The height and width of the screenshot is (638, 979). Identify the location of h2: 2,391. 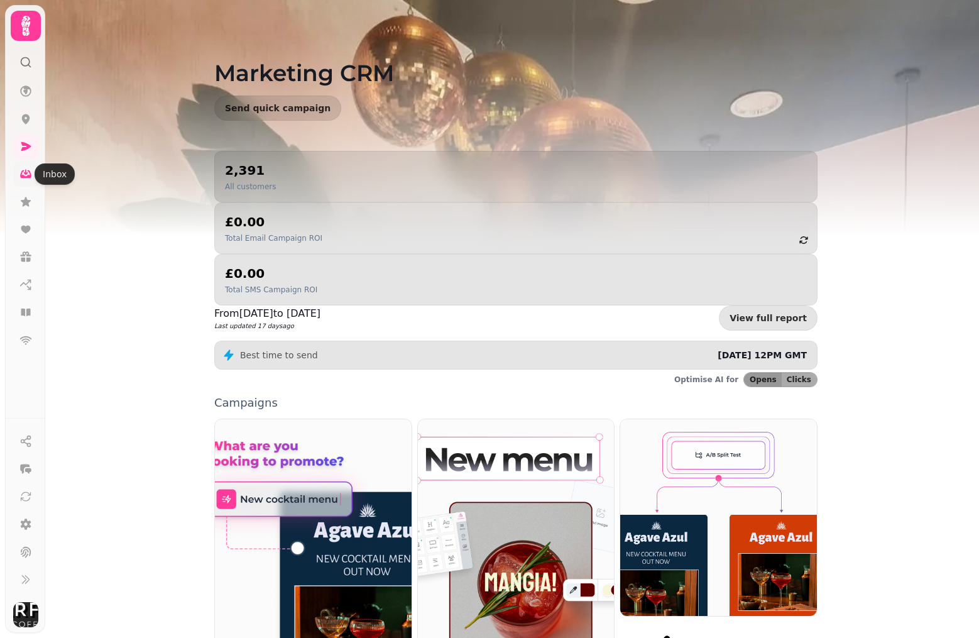
(250, 170).